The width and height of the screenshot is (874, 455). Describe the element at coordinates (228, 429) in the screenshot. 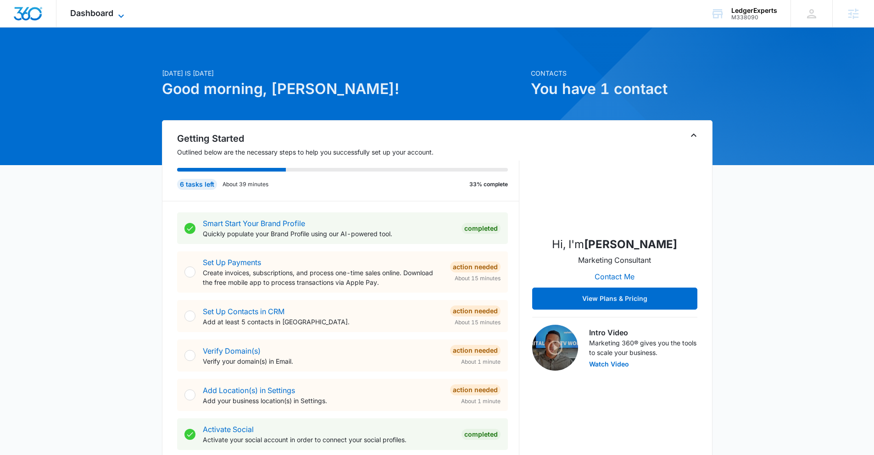

I see `a: Activate Social` at that location.